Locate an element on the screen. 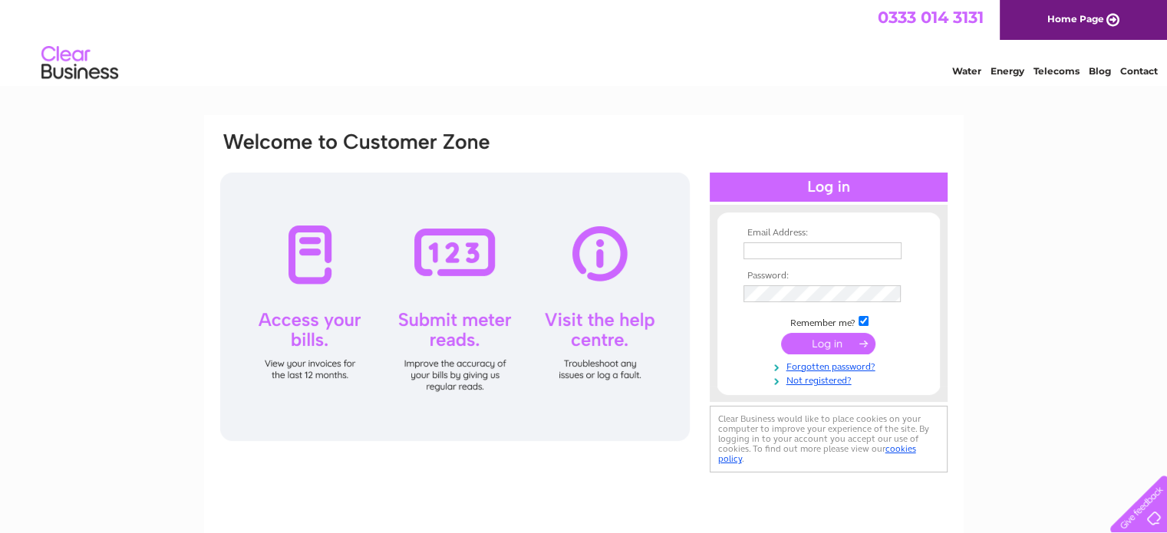 Image resolution: width=1167 pixels, height=533 pixels. div: Clear Business would like to place cookies on your computer to improve your experience of the sit... is located at coordinates (829, 439).